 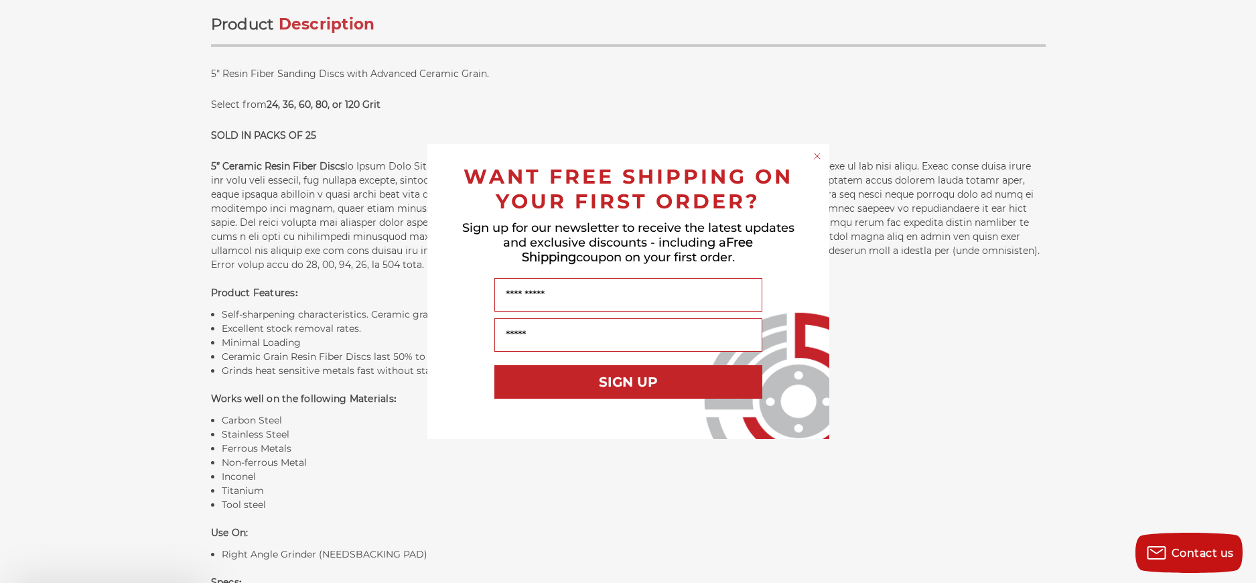 What do you see at coordinates (628, 189) in the screenshot?
I see `span: WANT FREE SHIPPING ON YOUR FIRST ORDER?` at bounding box center [628, 189].